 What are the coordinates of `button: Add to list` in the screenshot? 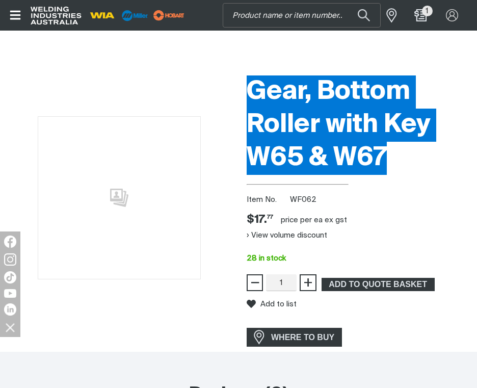 It's located at (272, 304).